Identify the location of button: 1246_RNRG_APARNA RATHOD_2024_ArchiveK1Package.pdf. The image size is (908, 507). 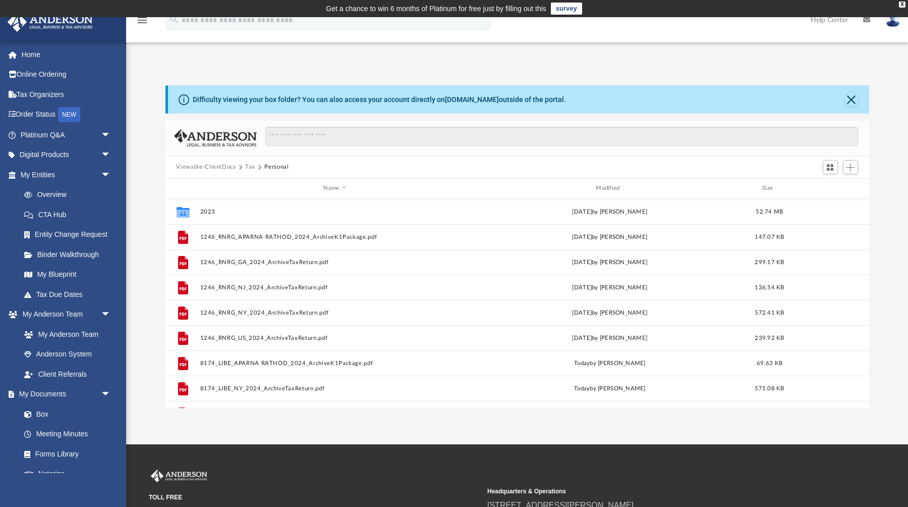
(335, 236).